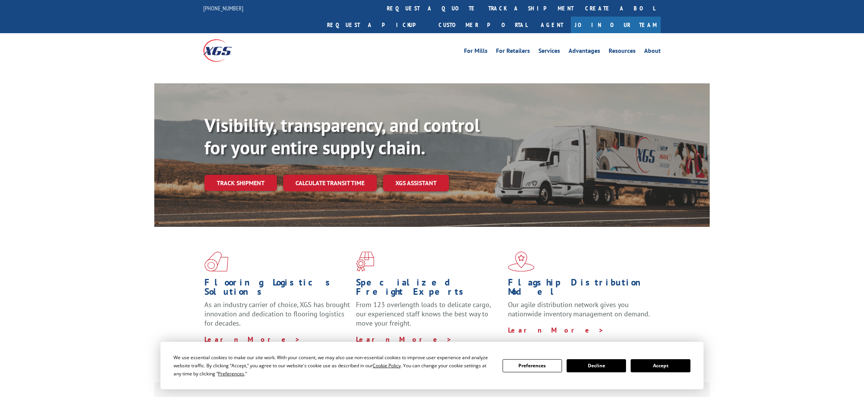 This screenshot has width=864, height=397. Describe the element at coordinates (429, 317) in the screenshot. I see `p: From 123 overlength loads to delicate cargo, our experienced staff knows the best way to move you...` at that location.